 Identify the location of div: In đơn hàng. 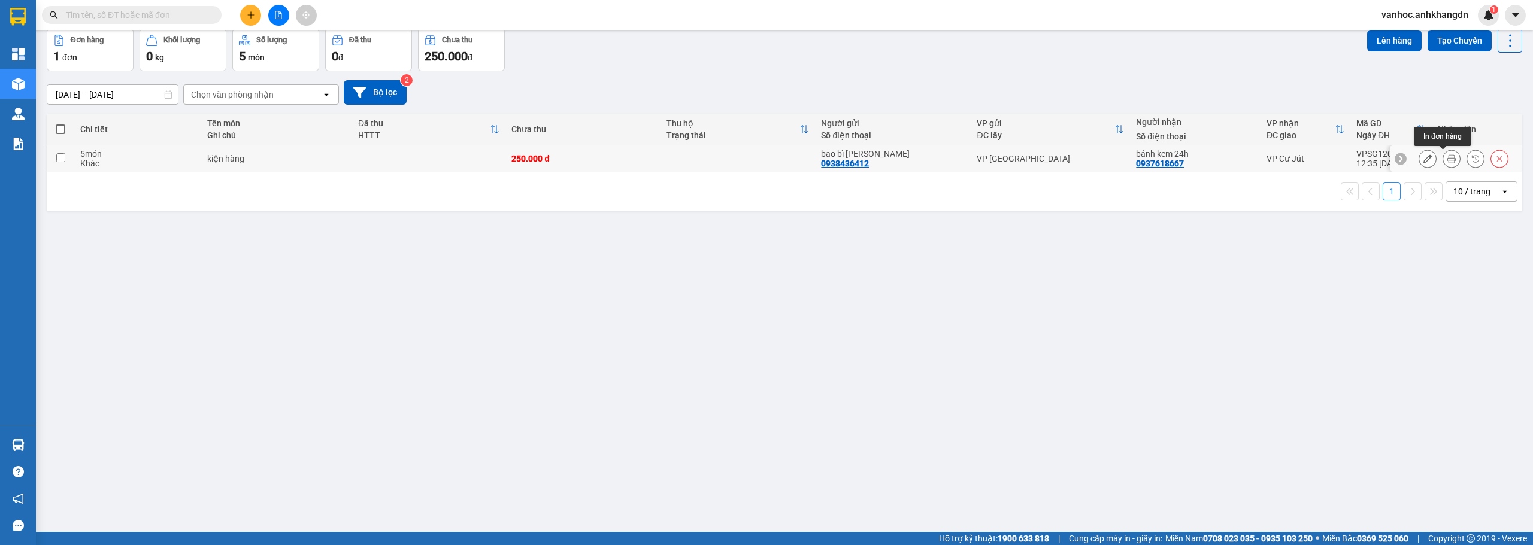
(1442, 137).